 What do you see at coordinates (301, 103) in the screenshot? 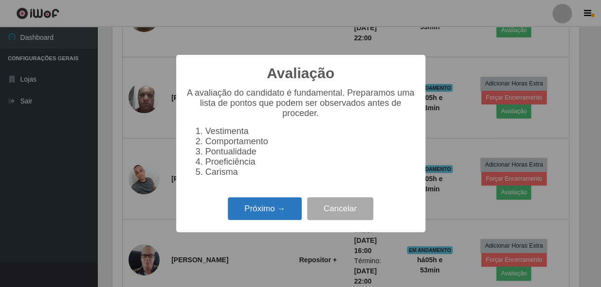
I see `p: A avaliação do candidato é fundamental. Preparamos uma lista de pontos que podem ser observados a...` at bounding box center [301, 103].